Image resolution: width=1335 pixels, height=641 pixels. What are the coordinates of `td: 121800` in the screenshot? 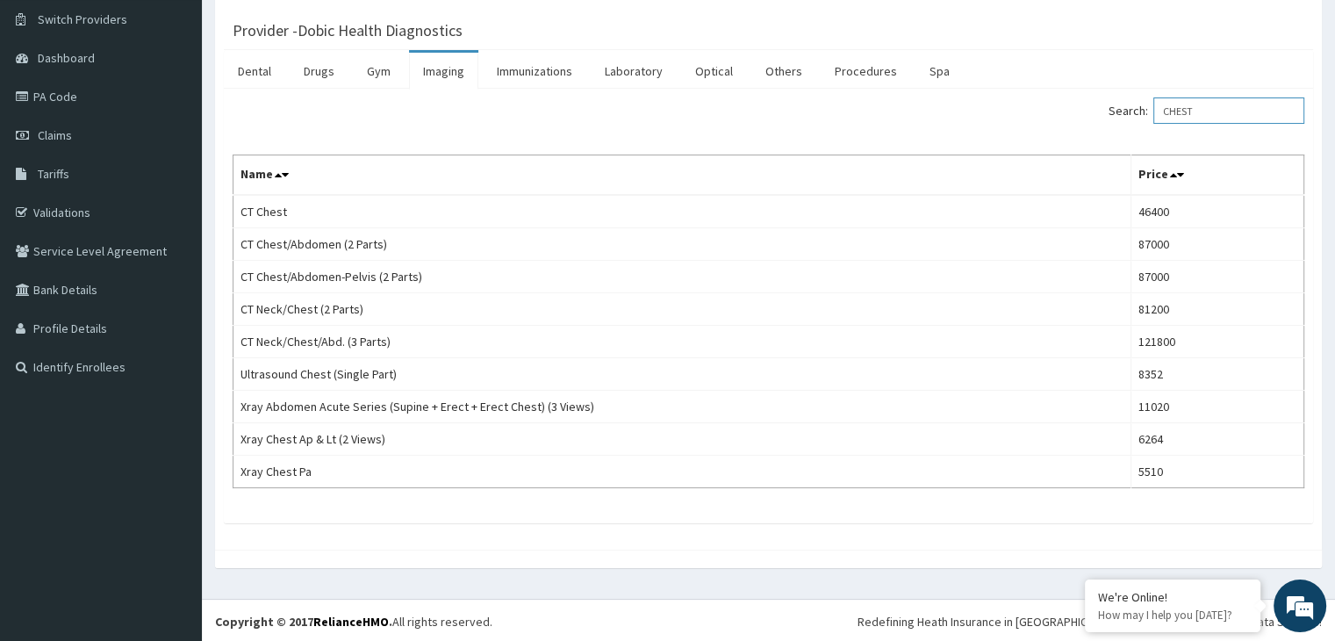 It's located at (1217, 342).